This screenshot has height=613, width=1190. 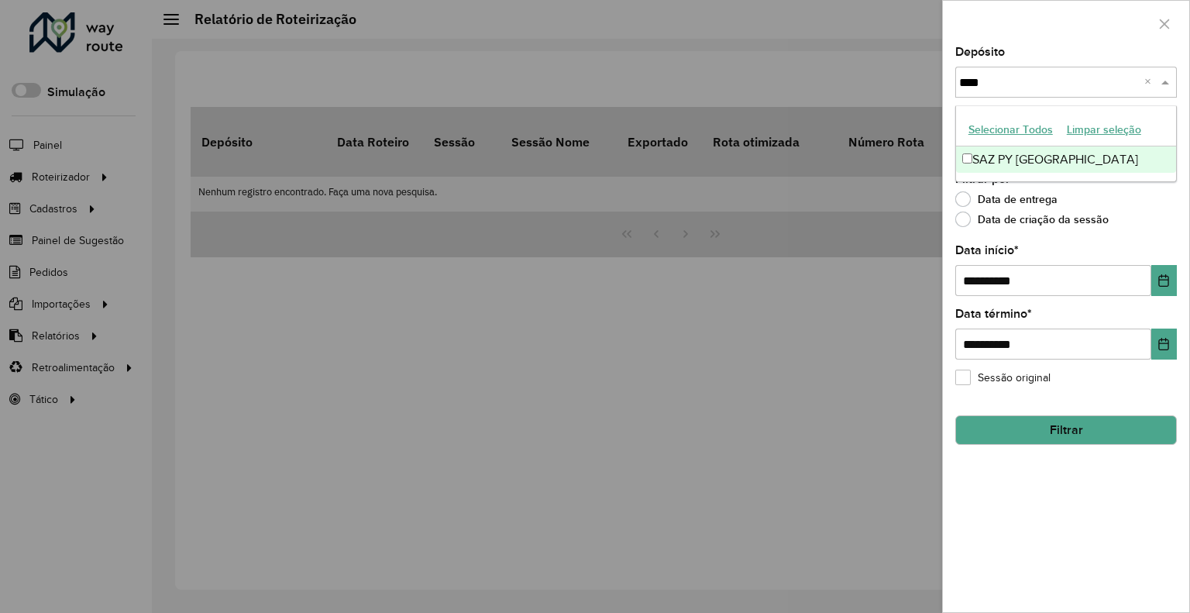 I want to click on label: Data início, so click(x=987, y=250).